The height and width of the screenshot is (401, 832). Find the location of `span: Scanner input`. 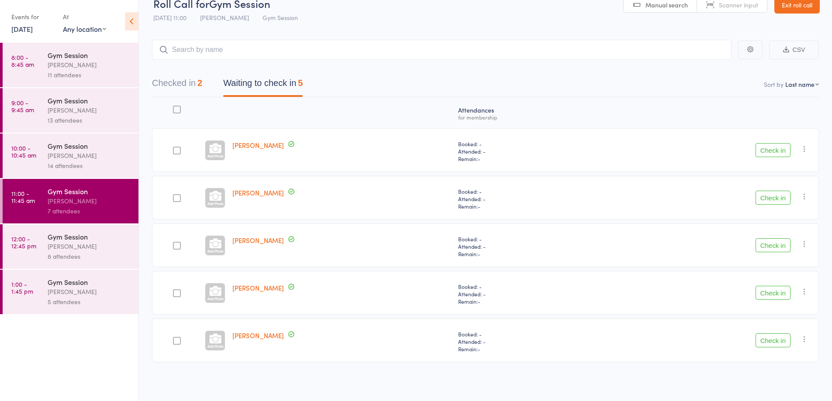

span: Scanner input is located at coordinates (739, 5).